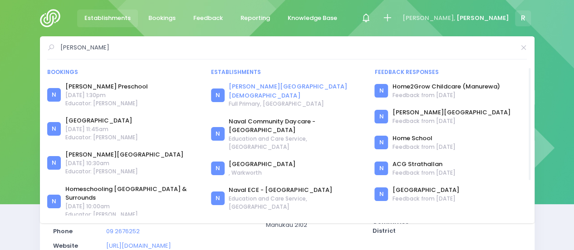  What do you see at coordinates (162, 18) in the screenshot?
I see `span: Bookings` at bounding box center [162, 18].